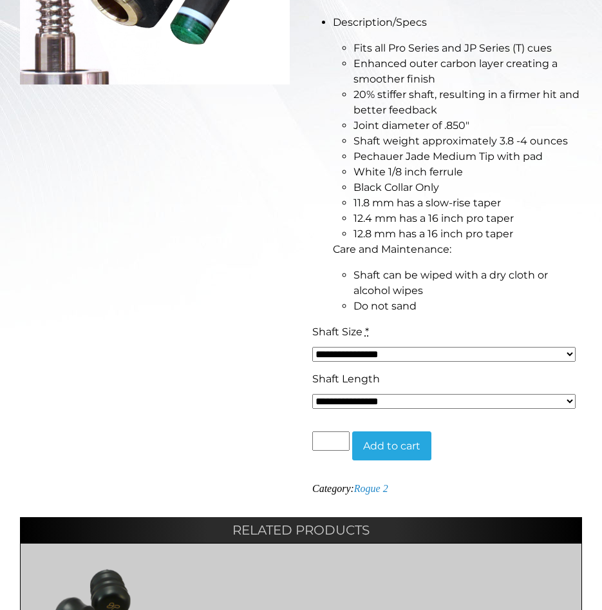 This screenshot has width=602, height=610. Describe the element at coordinates (468, 48) in the screenshot. I see `li: Fits all Pro Series and JP Series (T) cues` at that location.